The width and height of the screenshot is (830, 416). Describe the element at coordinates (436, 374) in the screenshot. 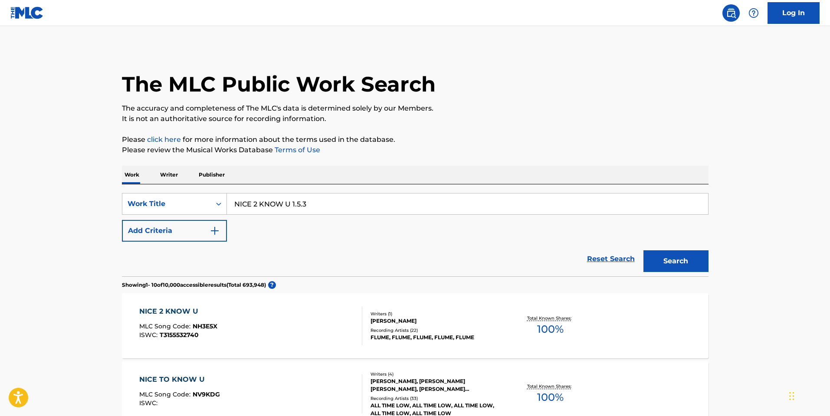

I see `div: Writers ( 4 )` at that location.